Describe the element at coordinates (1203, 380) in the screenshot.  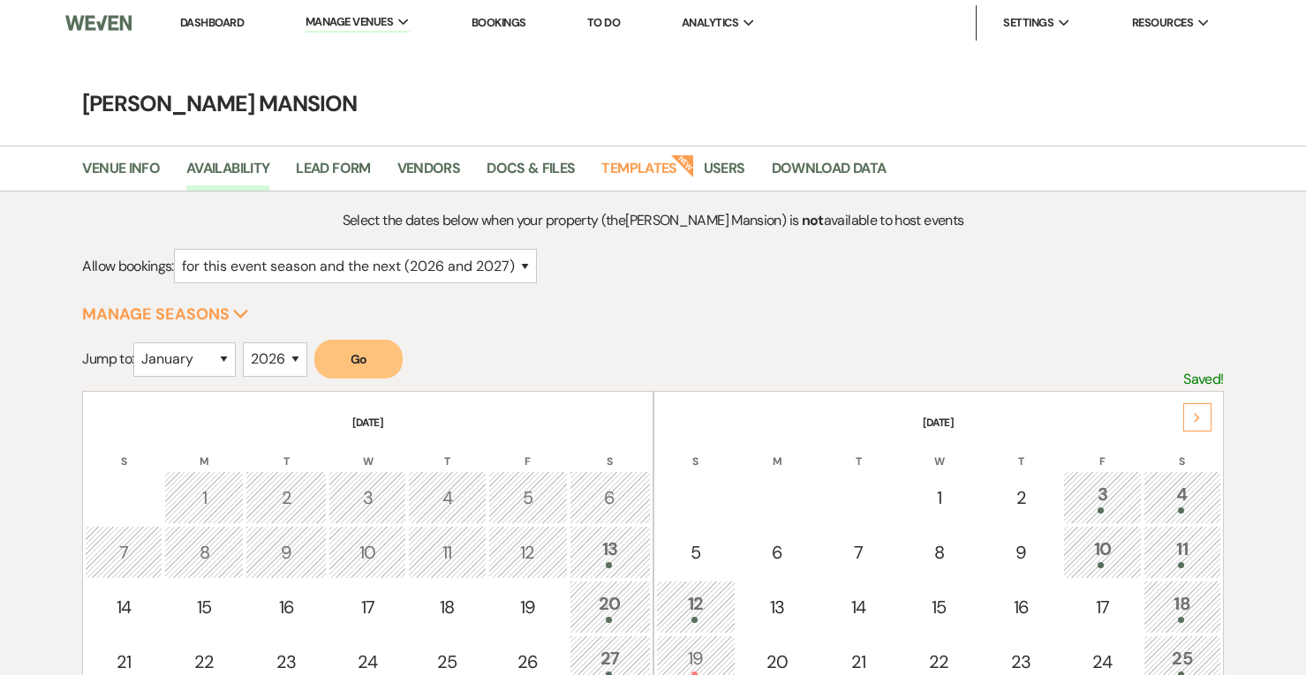
I see `p: Saved!` at that location.